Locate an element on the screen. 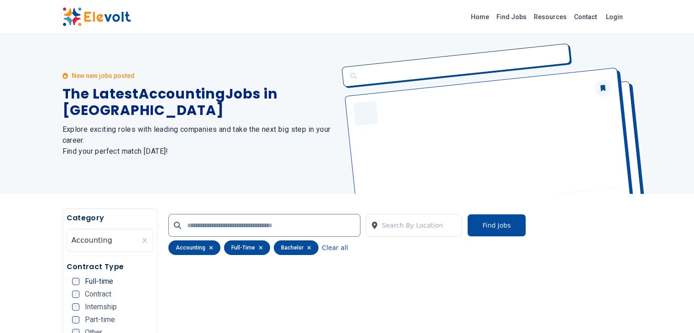  div: bachelor is located at coordinates (296, 248).